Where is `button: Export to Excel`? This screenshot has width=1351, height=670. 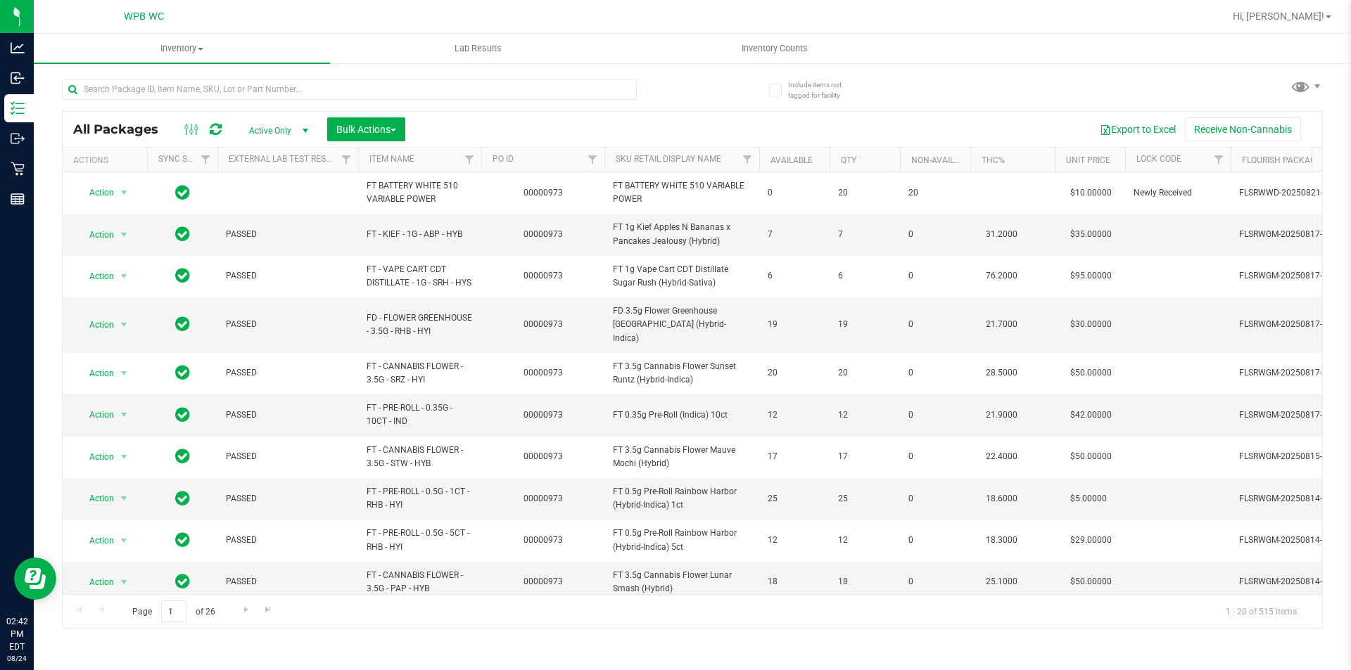
button: Export to Excel is located at coordinates (1138, 129).